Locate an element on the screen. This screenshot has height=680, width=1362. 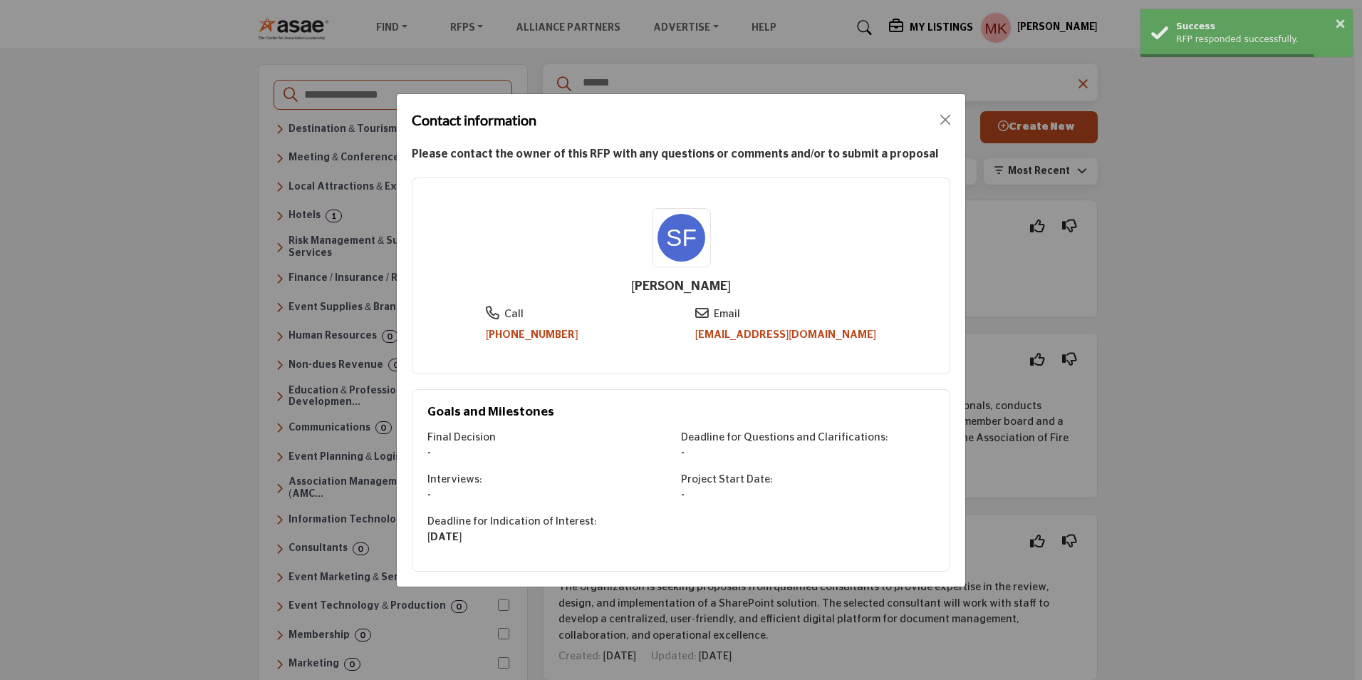
div: Interviews: is located at coordinates (554, 479).